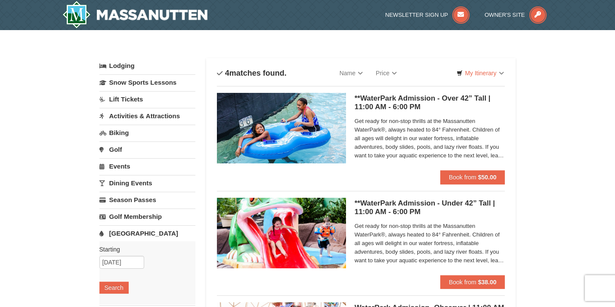 The width and height of the screenshot is (615, 307). I want to click on img: Massanutten Resort Logo, so click(135, 15).